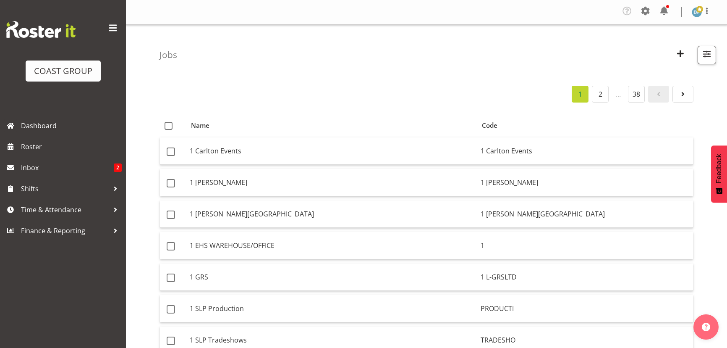 The height and width of the screenshot is (348, 727). What do you see at coordinates (332, 277) in the screenshot?
I see `td: 1 GRS` at bounding box center [332, 277].